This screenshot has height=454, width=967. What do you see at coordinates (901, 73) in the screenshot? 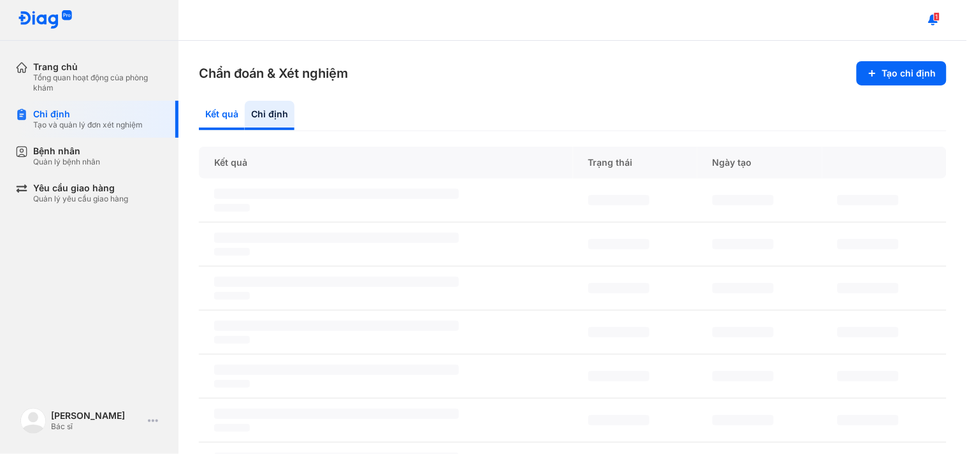
I see `button: Tạo chỉ định` at bounding box center [901, 73].